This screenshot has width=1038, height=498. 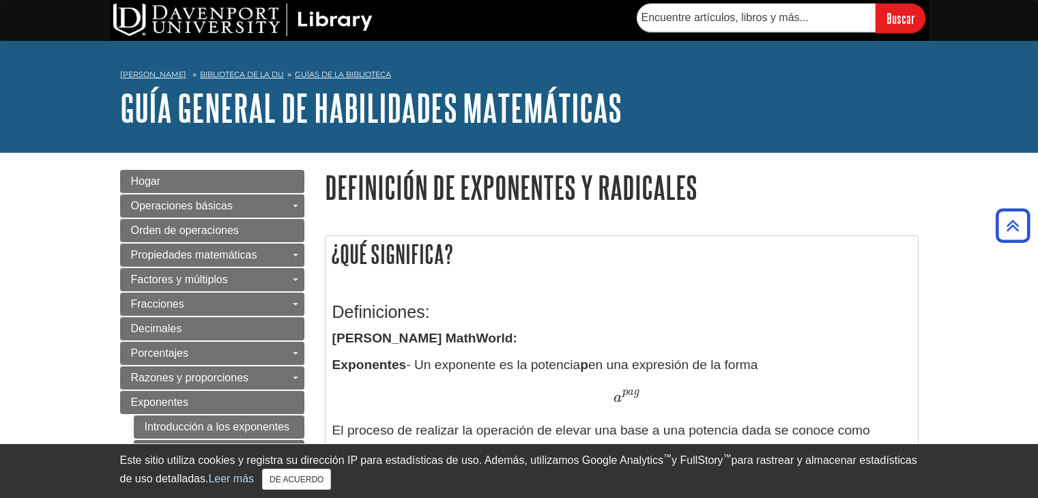 I want to click on a: Porcentajes, so click(x=212, y=353).